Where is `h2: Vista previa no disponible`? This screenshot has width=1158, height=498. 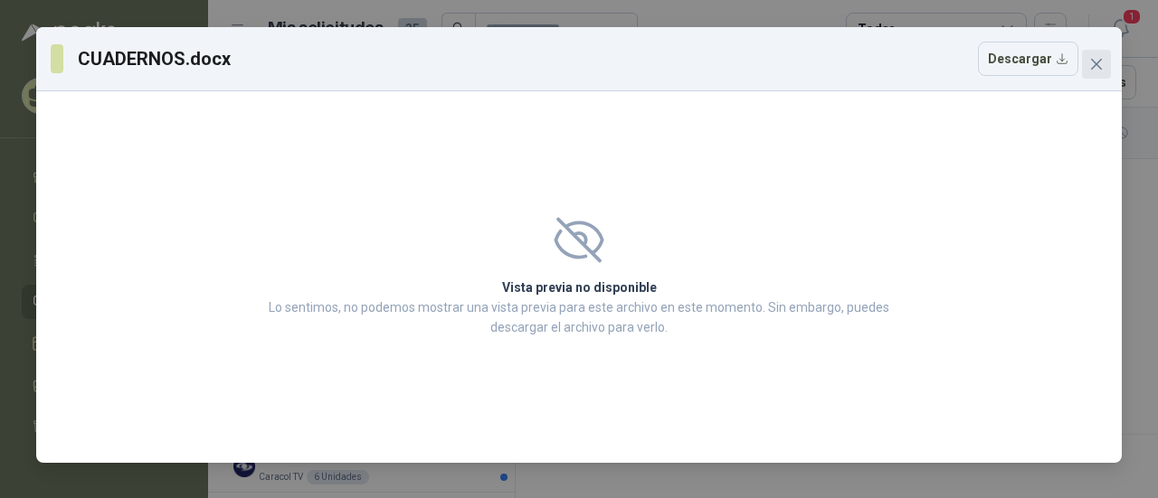 h2: Vista previa no disponible is located at coordinates (579, 288).